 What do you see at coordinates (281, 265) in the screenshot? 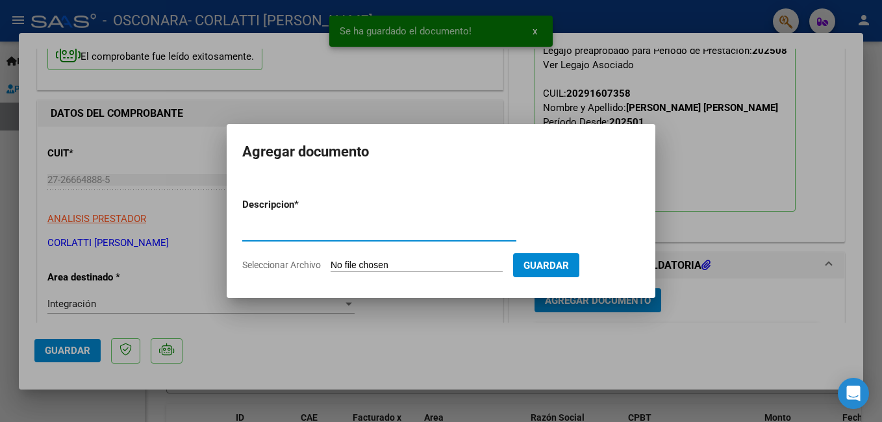
I see `span: Seleccionar Archivo` at bounding box center [281, 265].